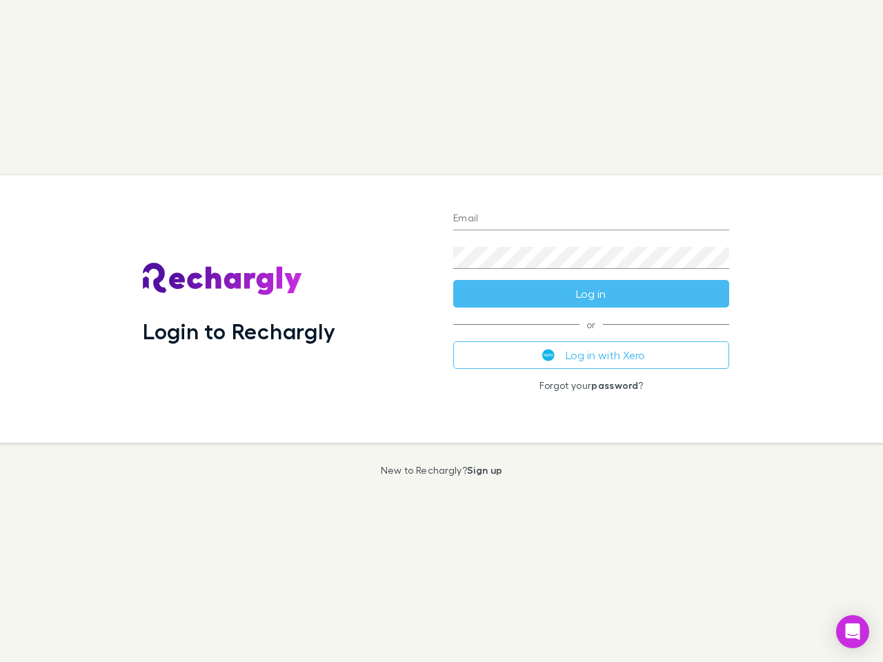 The width and height of the screenshot is (883, 662). What do you see at coordinates (615, 385) in the screenshot?
I see `a: password` at bounding box center [615, 385].